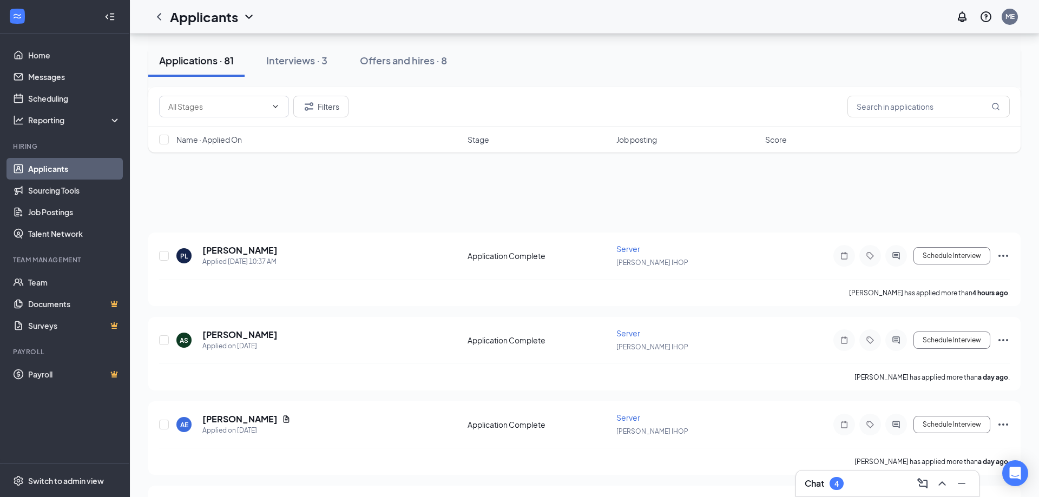  I want to click on div: PL, so click(184, 256).